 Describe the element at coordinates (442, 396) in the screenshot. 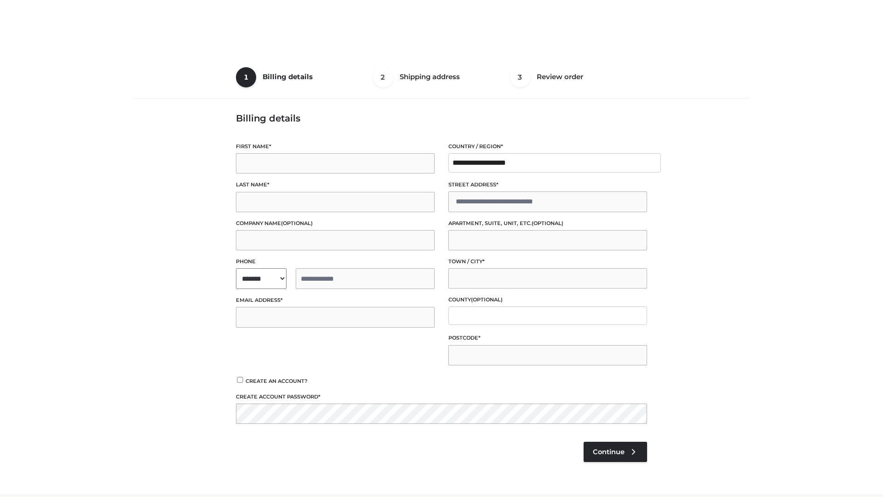

I see `label: Create account password` at that location.